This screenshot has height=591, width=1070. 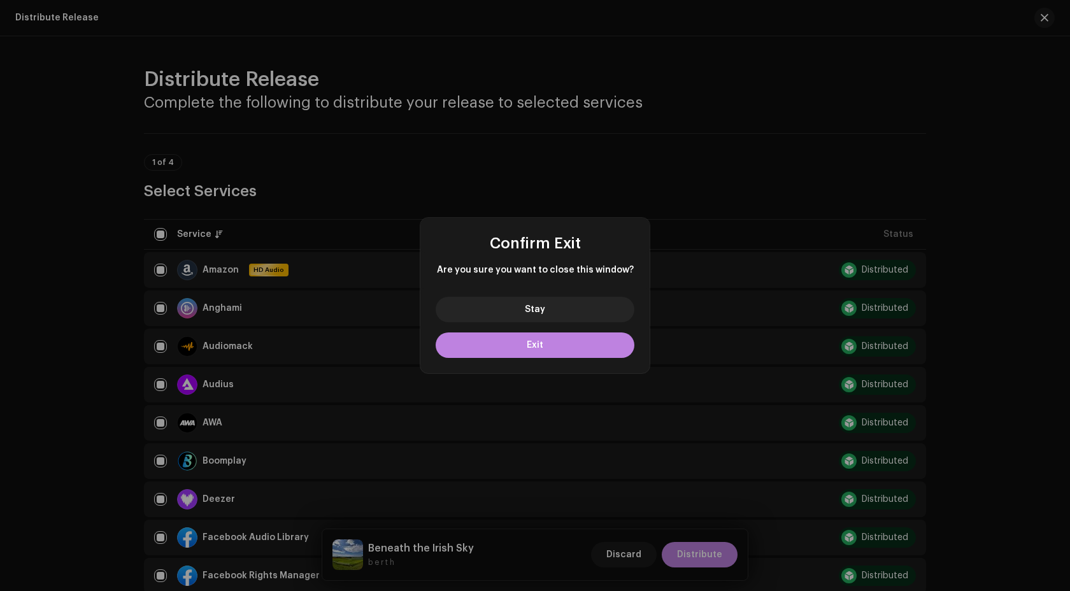 What do you see at coordinates (535, 270) in the screenshot?
I see `span: Are you sure you want to close this window?` at bounding box center [535, 270].